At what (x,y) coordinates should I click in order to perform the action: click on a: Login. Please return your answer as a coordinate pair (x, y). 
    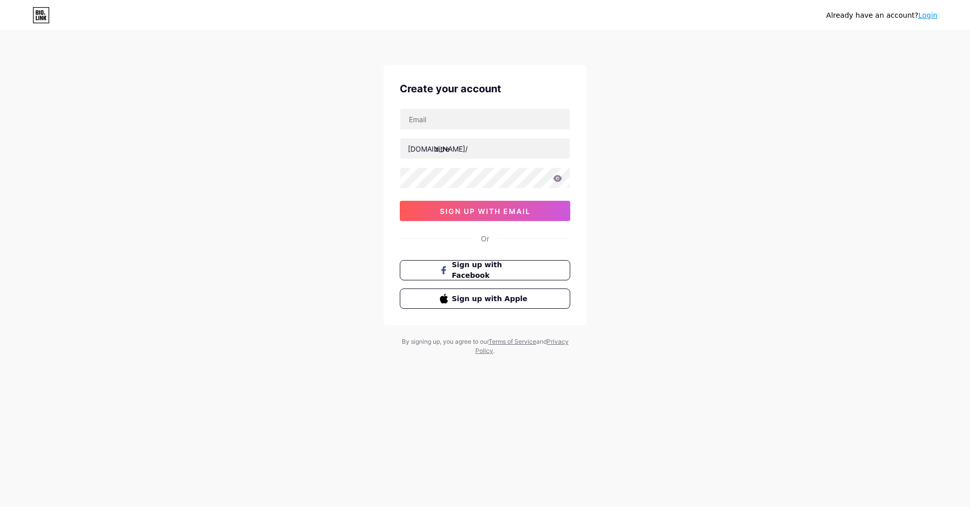
    Looking at the image, I should click on (928, 15).